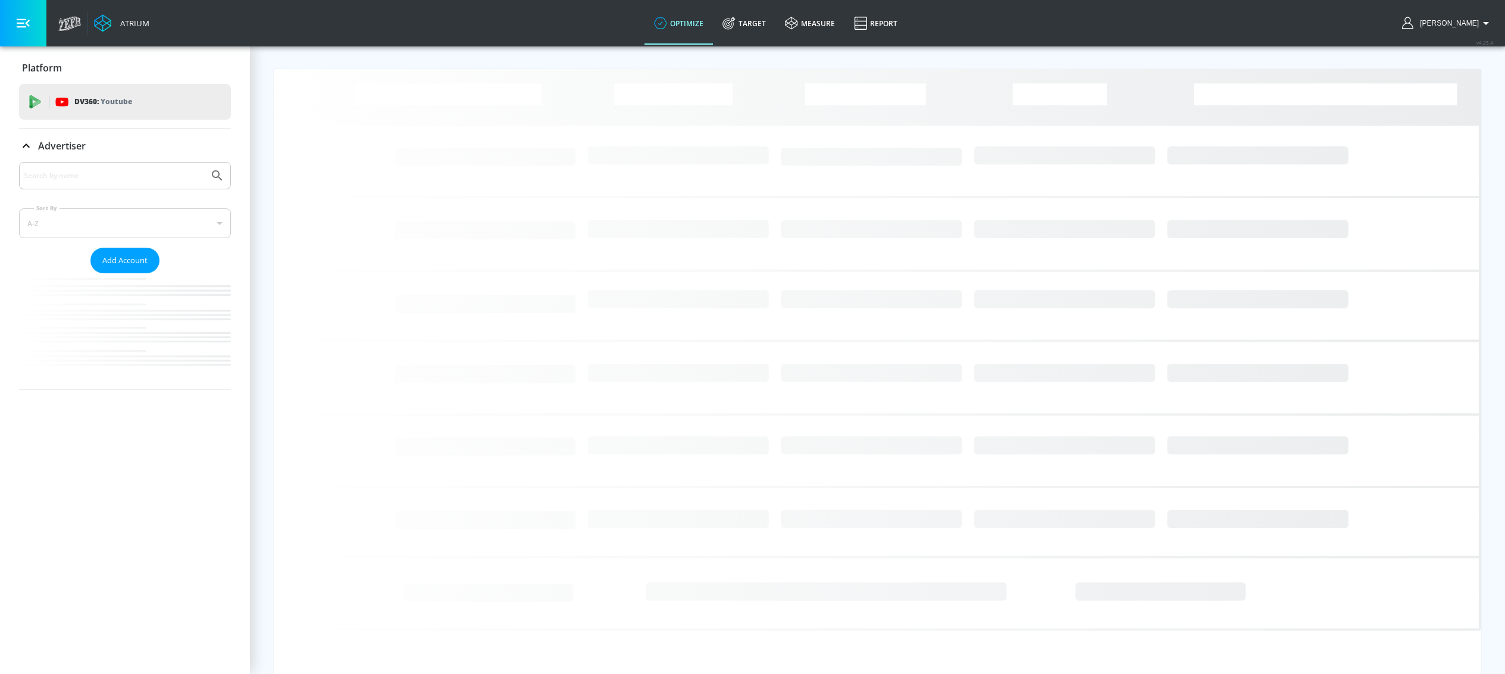 This screenshot has width=1505, height=674. What do you see at coordinates (62, 146) in the screenshot?
I see `p: Advertiser` at bounding box center [62, 146].